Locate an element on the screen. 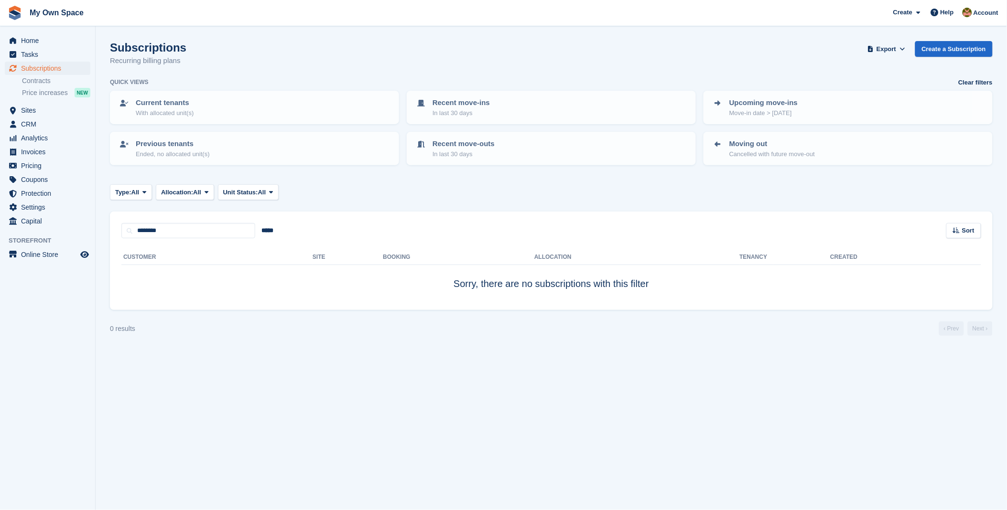 Image resolution: width=1007 pixels, height=510 pixels. span: Unit Status: is located at coordinates (240, 193).